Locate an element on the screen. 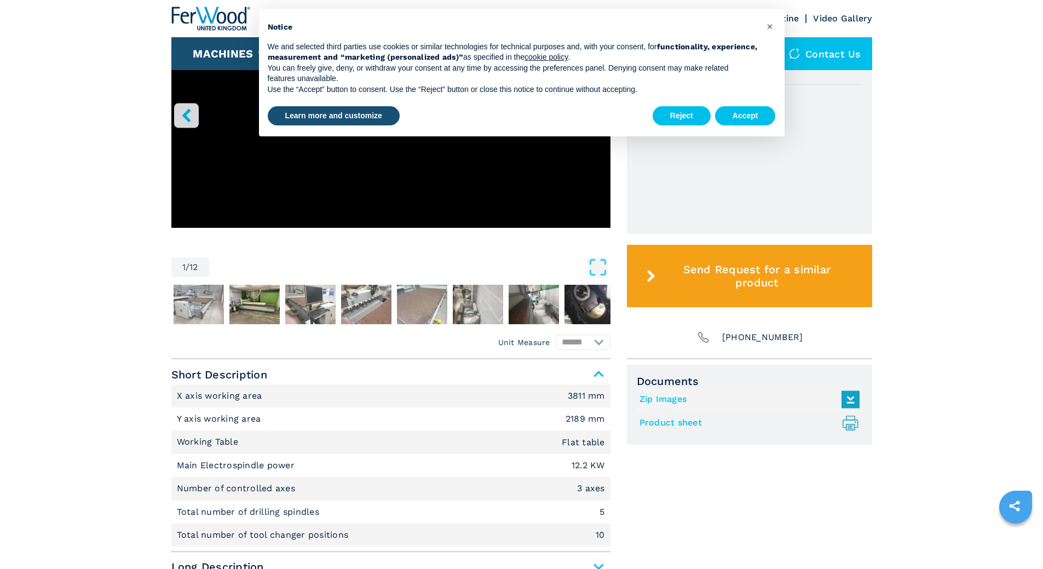 The height and width of the screenshot is (569, 1043). a: sharethis is located at coordinates (1015, 506).